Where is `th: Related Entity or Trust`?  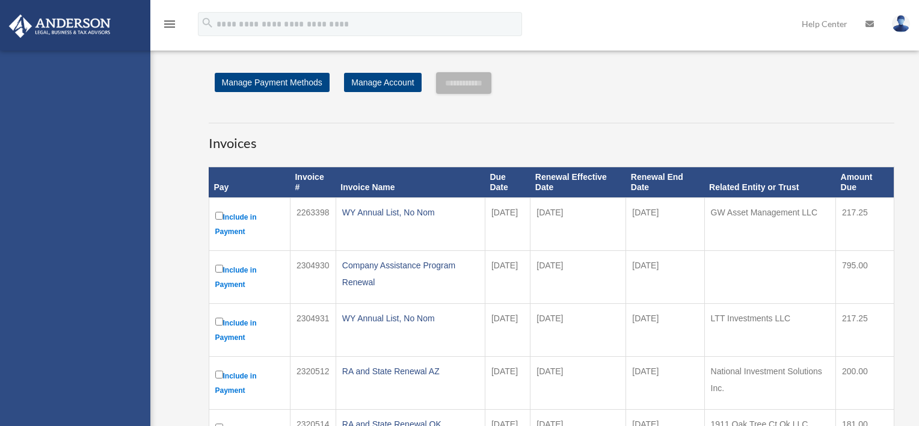 th: Related Entity or Trust is located at coordinates (770, 182).